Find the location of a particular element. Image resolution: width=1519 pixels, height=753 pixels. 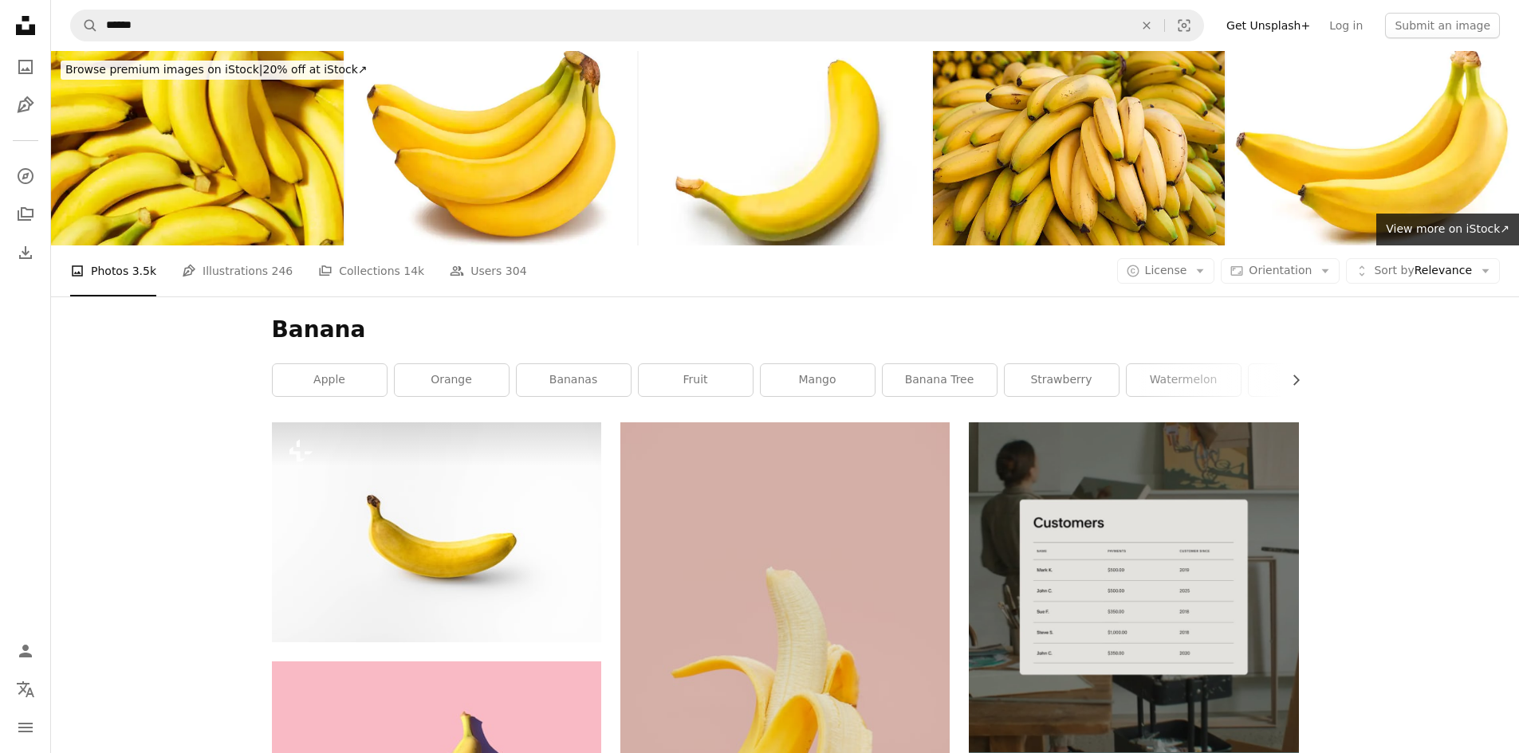

a: A single banana on a white background is located at coordinates (436, 532).